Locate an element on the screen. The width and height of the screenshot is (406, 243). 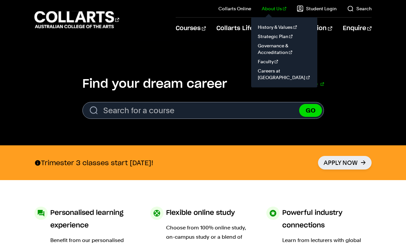
h2: Find your dream career is located at coordinates (155, 84).